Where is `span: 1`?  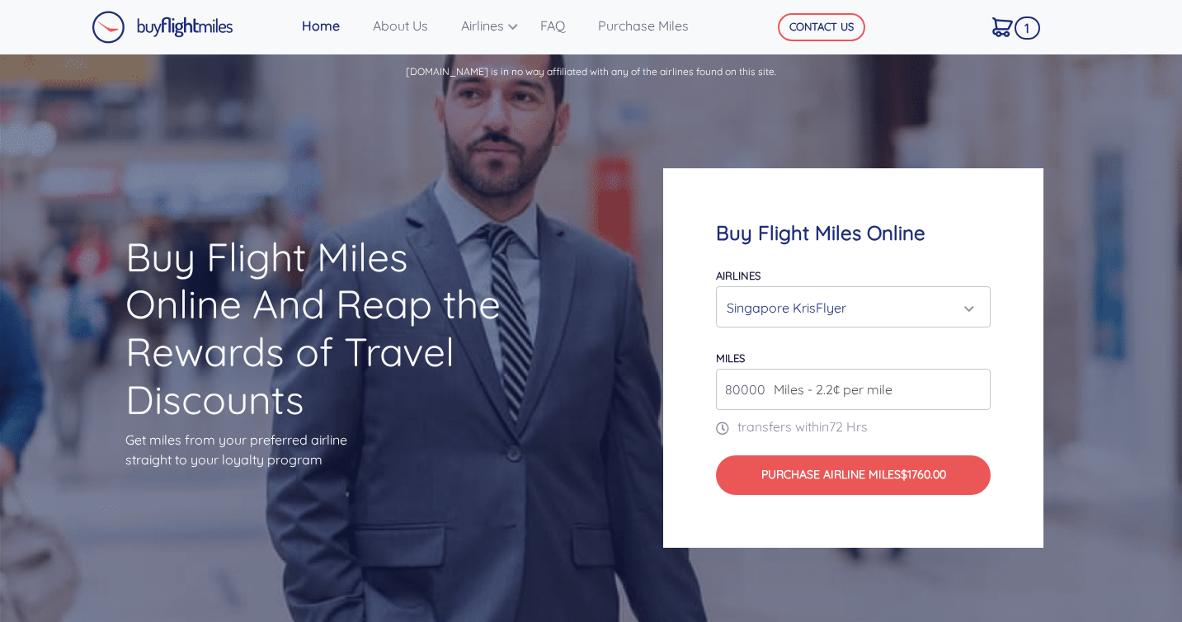
span: 1 is located at coordinates (1028, 28).